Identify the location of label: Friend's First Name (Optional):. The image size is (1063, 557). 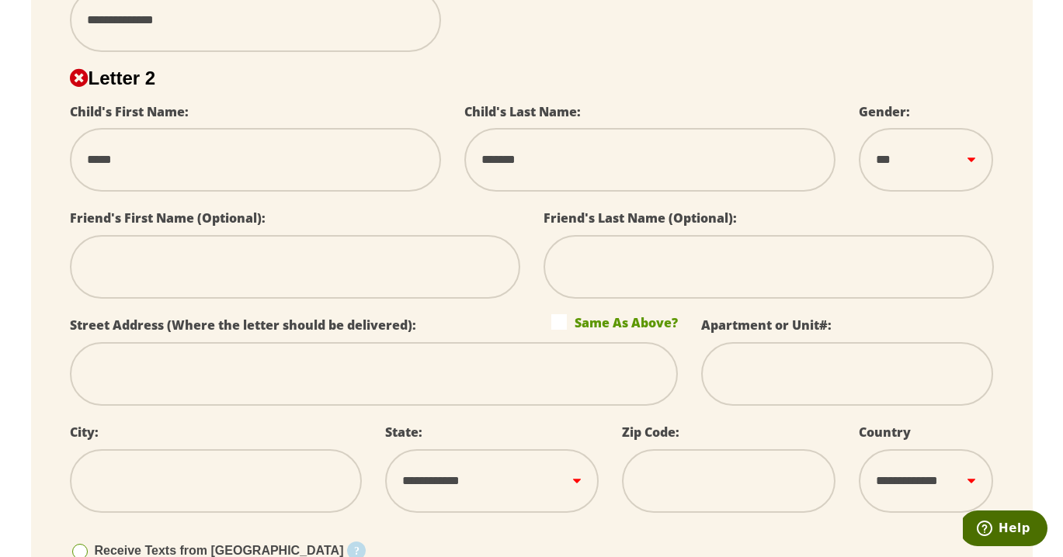
(168, 218).